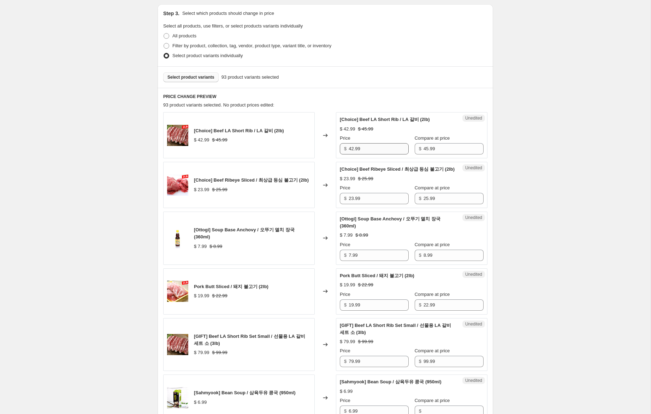 Image resolution: width=651 pixels, height=414 pixels. I want to click on h2: Step 3., so click(171, 13).